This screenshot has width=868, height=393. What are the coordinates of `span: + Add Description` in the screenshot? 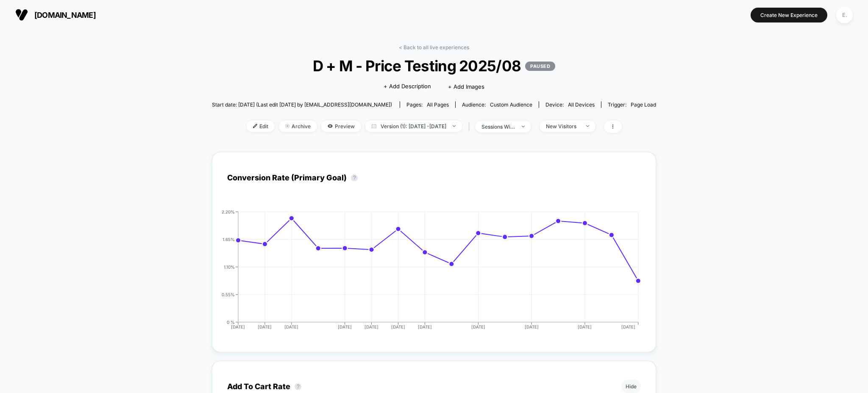 It's located at (407, 86).